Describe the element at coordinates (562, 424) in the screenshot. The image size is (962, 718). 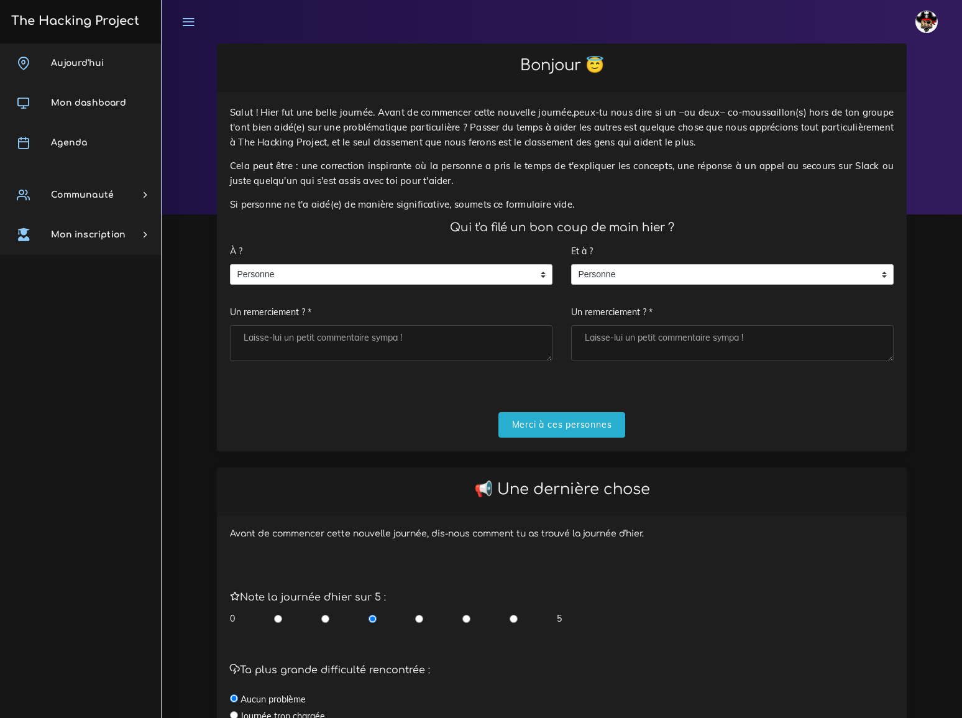
I see `input: Merci à ces personnes` at that location.